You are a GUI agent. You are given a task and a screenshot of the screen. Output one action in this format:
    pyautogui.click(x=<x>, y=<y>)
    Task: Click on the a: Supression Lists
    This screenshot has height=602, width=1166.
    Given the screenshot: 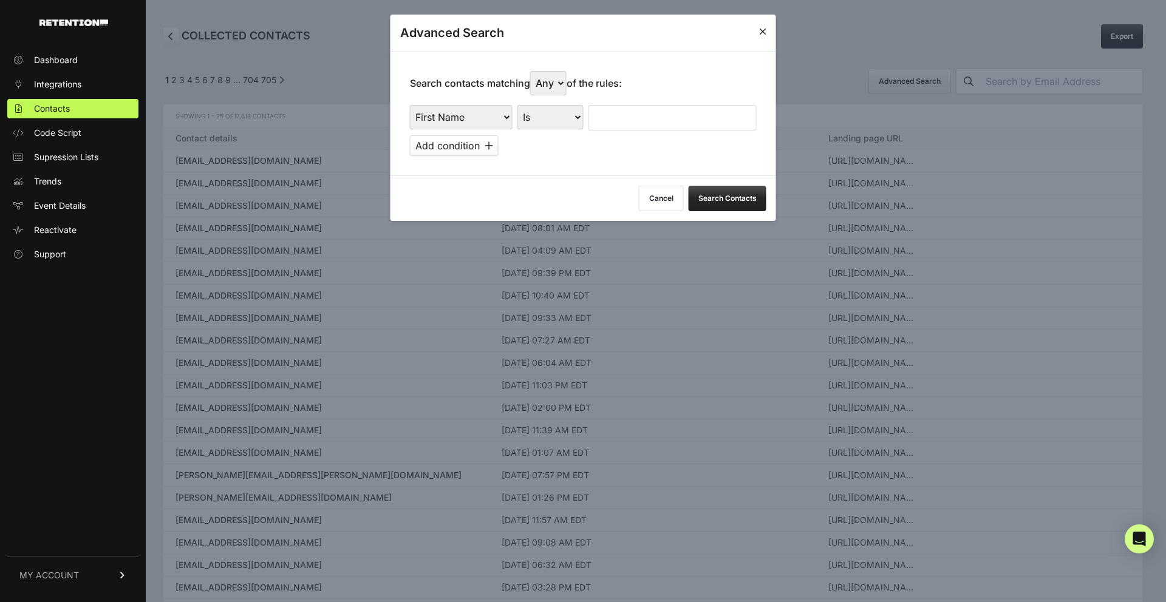 What is the action you would take?
    pyautogui.click(x=73, y=157)
    